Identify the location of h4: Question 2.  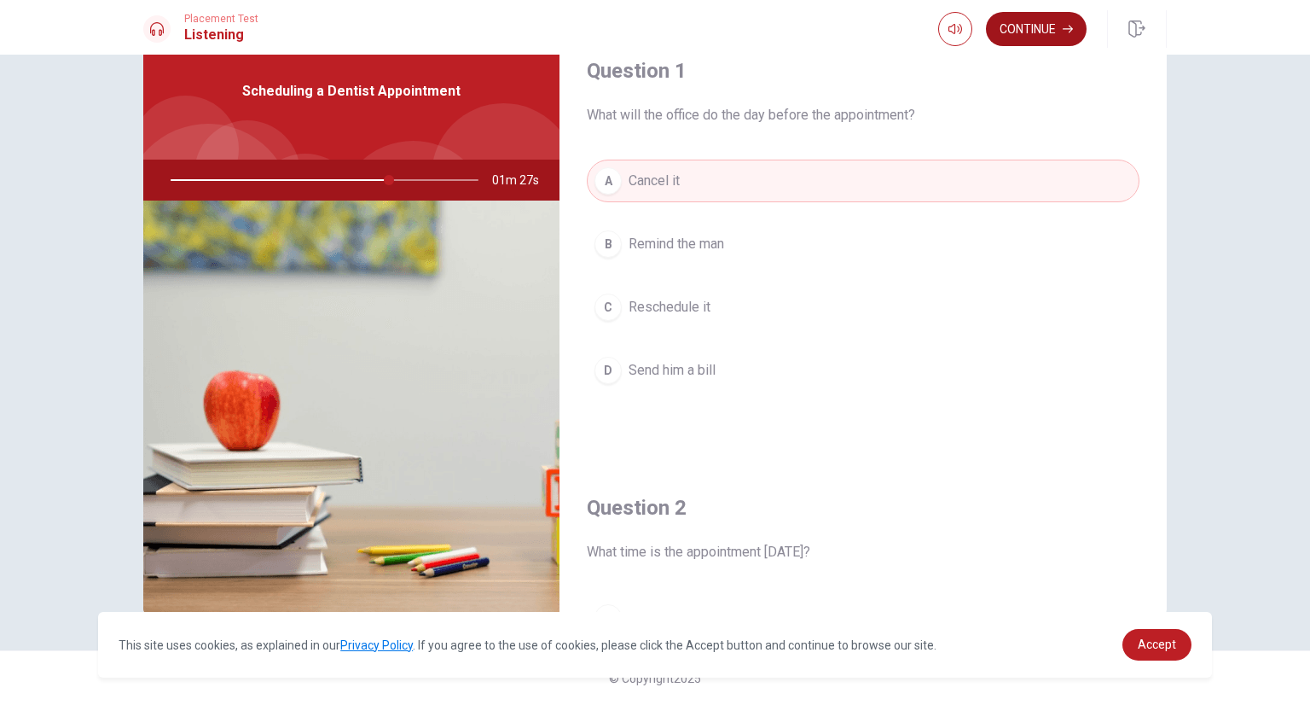
(863, 507).